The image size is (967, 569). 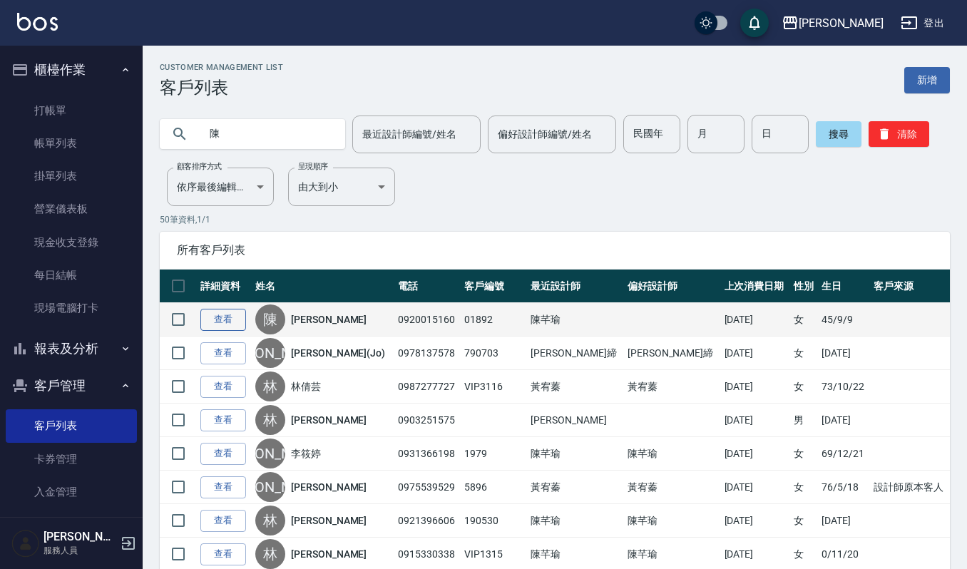 I want to click on input: 搜尋關鍵字, so click(x=267, y=134).